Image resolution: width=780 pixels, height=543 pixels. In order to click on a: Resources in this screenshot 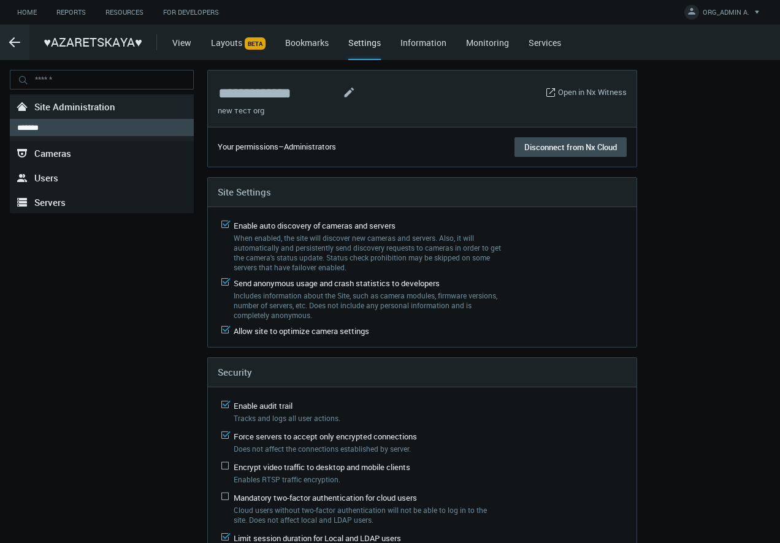, I will do `click(124, 12)`.